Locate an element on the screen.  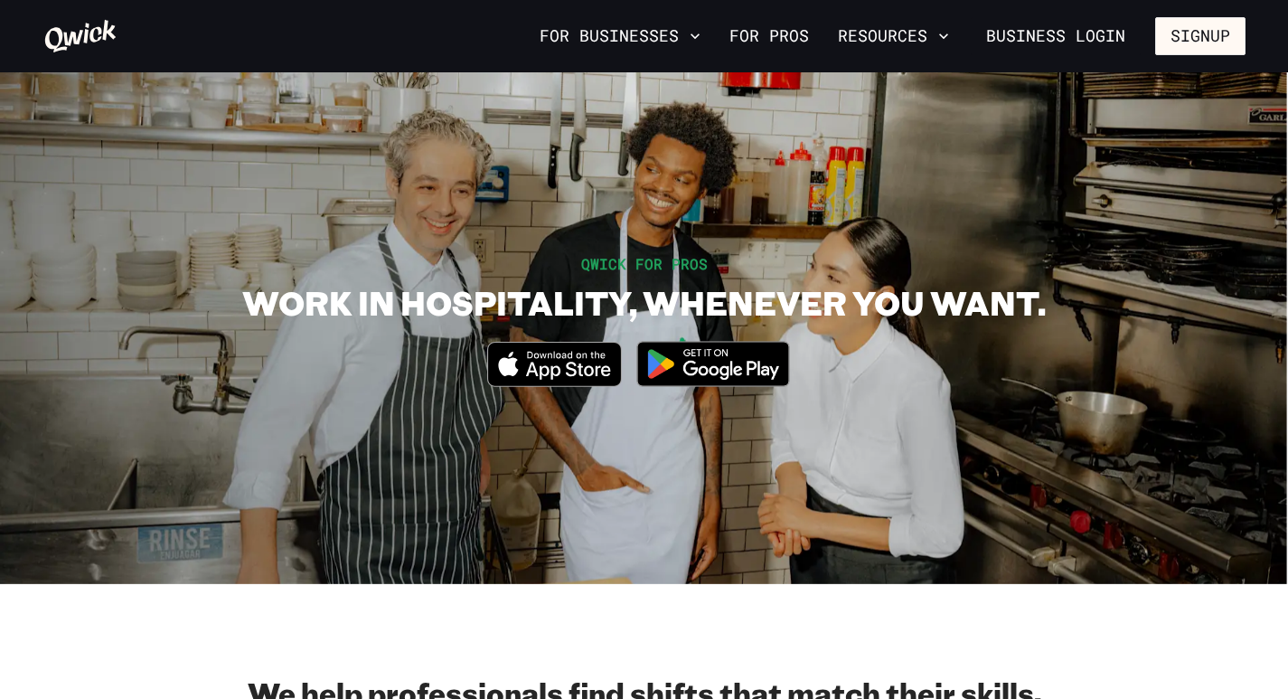
span: QWICK FOR PROS is located at coordinates (644, 263).